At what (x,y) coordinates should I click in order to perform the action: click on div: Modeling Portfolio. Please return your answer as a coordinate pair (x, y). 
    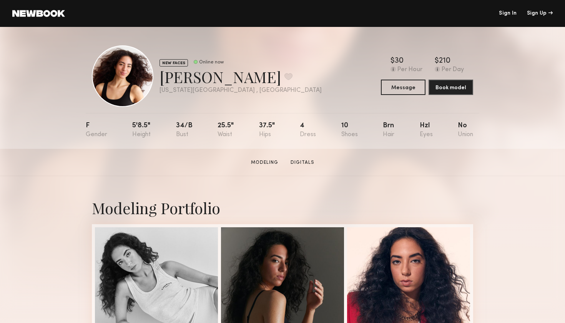
    Looking at the image, I should click on (282, 207).